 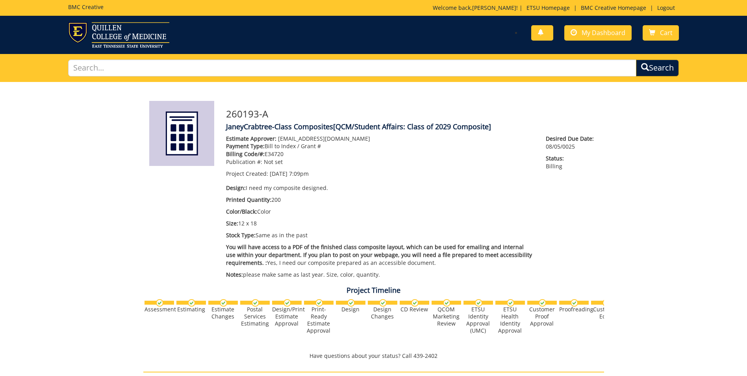 What do you see at coordinates (380, 188) in the screenshot?
I see `p: I need my composite designed.` at bounding box center [380, 188].